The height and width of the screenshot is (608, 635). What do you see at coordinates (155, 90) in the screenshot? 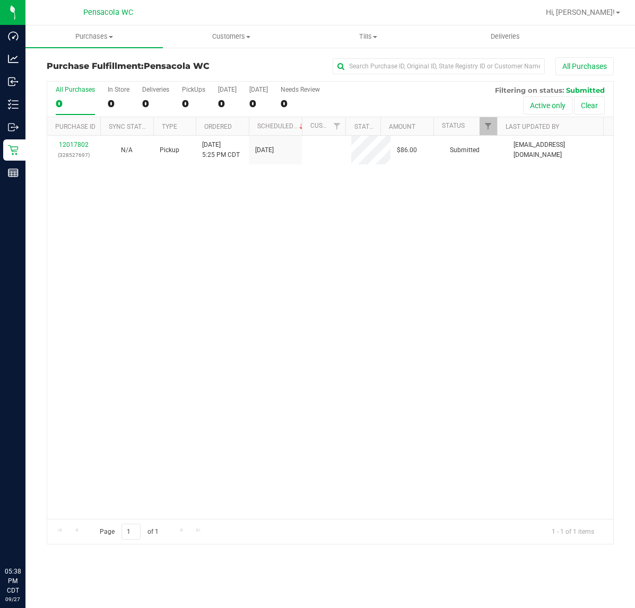
I see `div: Deliveries` at bounding box center [155, 90].